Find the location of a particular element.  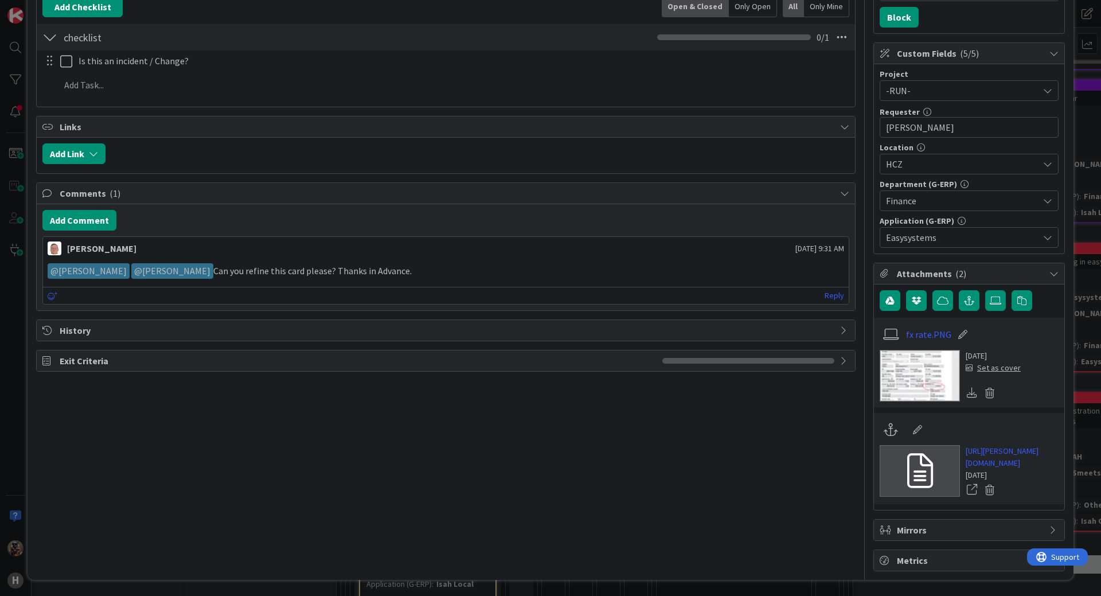

span: Mirrors is located at coordinates (970, 530).